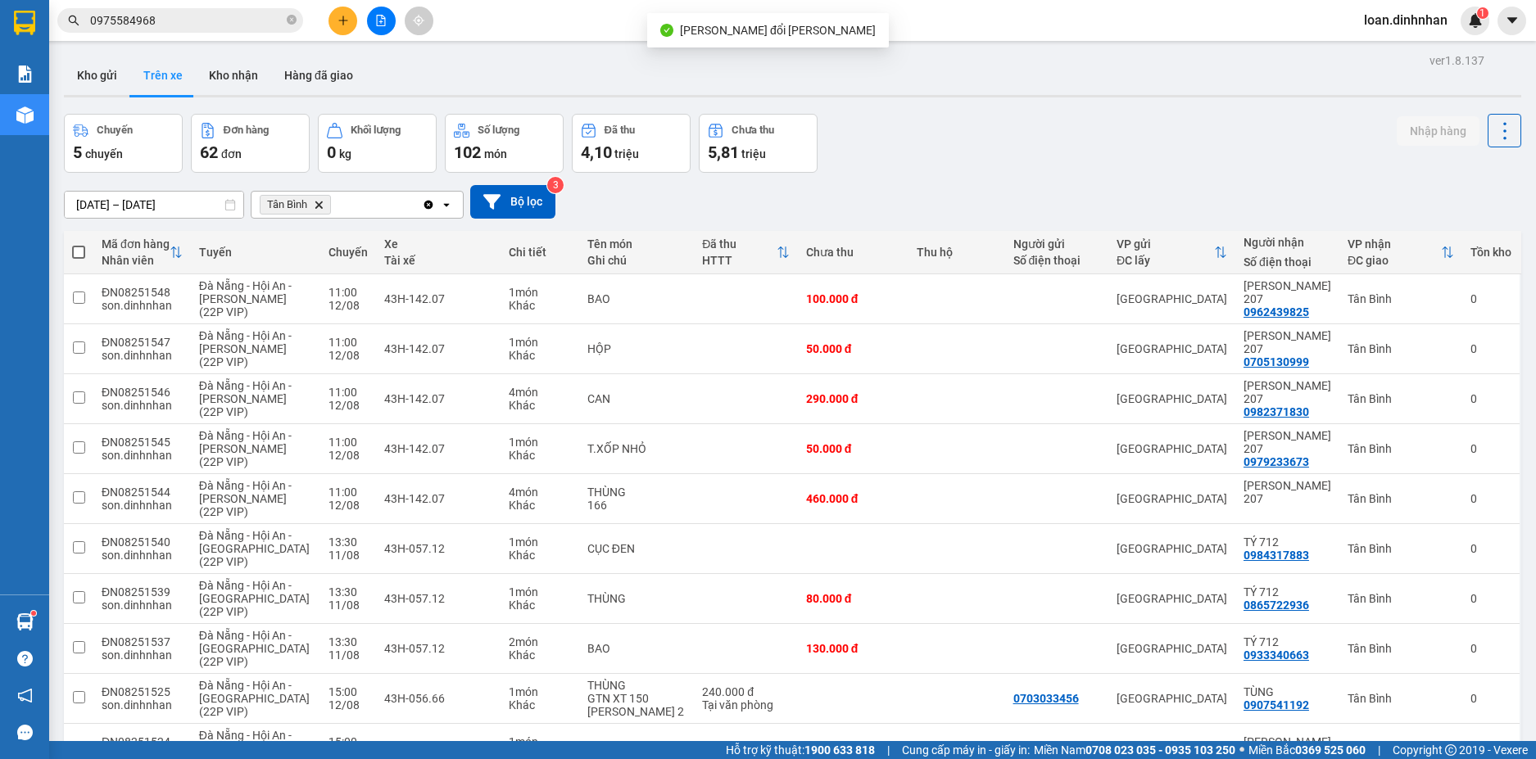  Describe the element at coordinates (1306, 750) in the screenshot. I see `span: Miền Bắc` at that location.